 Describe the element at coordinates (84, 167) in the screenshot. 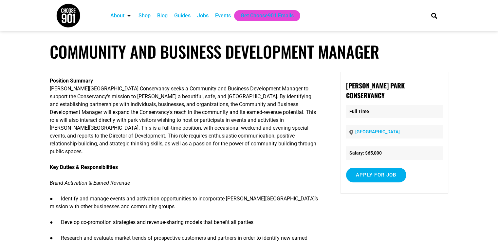

I see `strong: Key Duties & Responsibilities` at that location.